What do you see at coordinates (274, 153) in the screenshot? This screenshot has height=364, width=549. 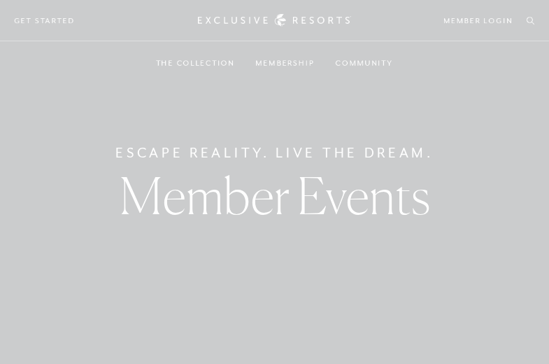 I see `h6: Escape Reality. Live The Dream.` at bounding box center [274, 153].